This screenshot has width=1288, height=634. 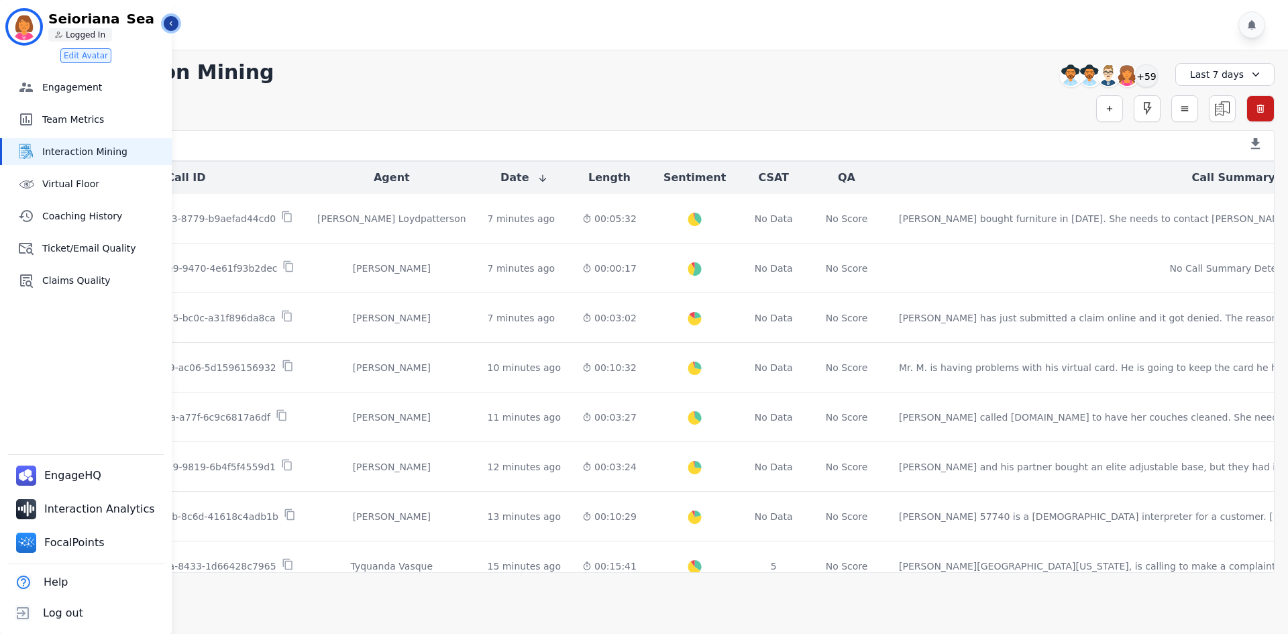 What do you see at coordinates (1225, 74) in the screenshot?
I see `div: Last 7 days` at bounding box center [1225, 74].